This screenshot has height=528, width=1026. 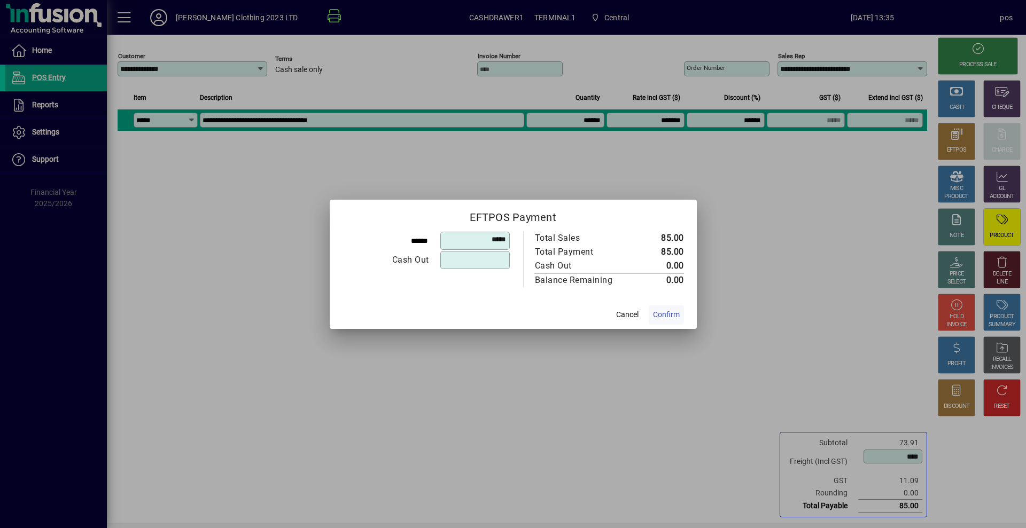 What do you see at coordinates (666, 315) in the screenshot?
I see `button: Confirm` at bounding box center [666, 315].